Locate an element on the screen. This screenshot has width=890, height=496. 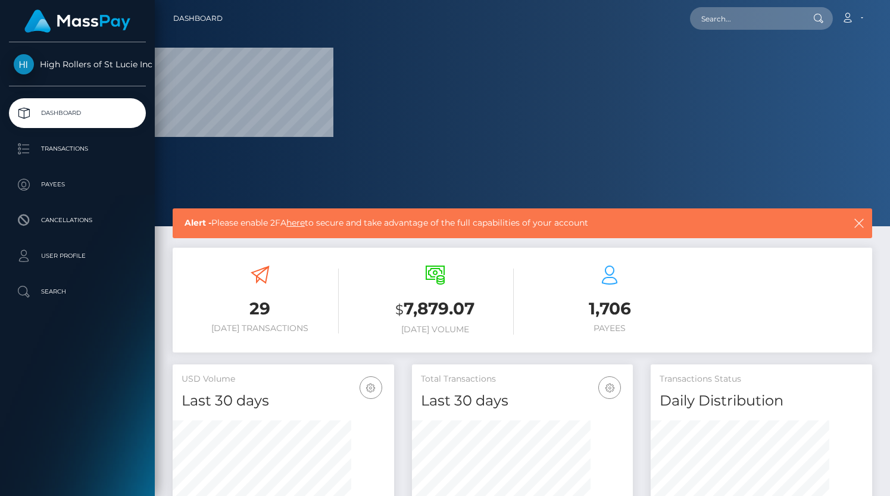
p: User Profile is located at coordinates (77, 256).